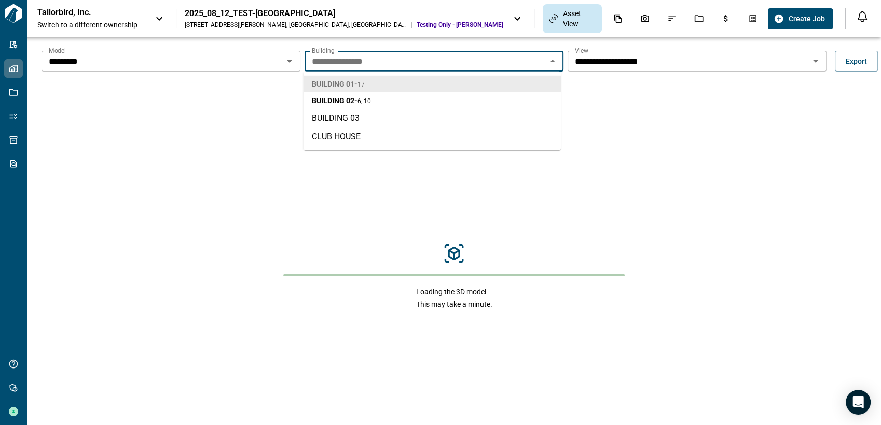  I want to click on label: Model, so click(57, 50).